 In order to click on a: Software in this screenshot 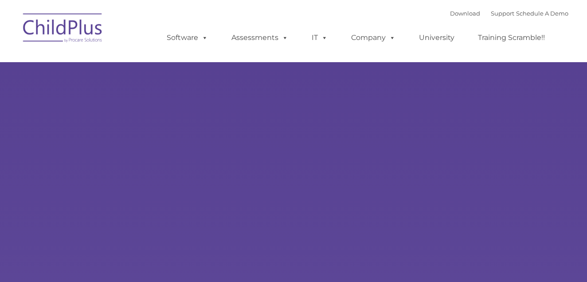, I will do `click(187, 38)`.